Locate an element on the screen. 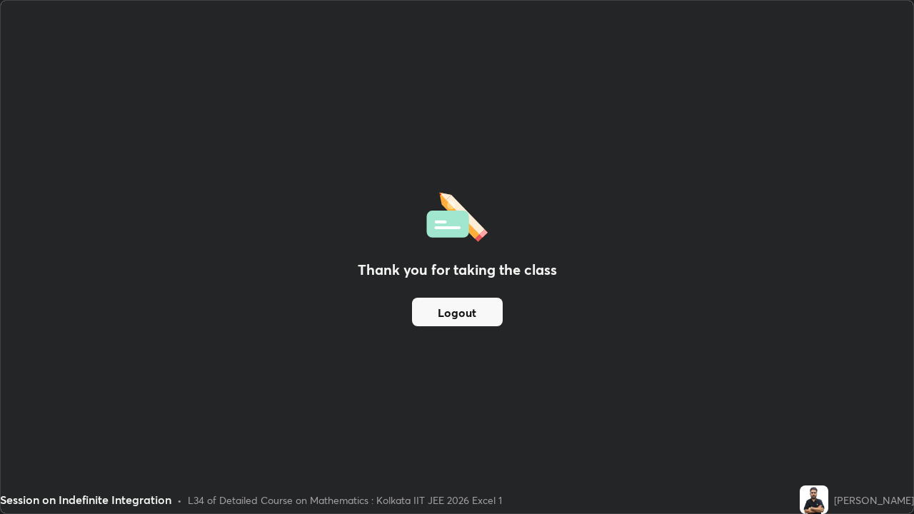 This screenshot has width=914, height=514. div: L34 of Detailed Course on Mathematics : Kolkata IIT JEE 2026 Excel 1 is located at coordinates (345, 500).